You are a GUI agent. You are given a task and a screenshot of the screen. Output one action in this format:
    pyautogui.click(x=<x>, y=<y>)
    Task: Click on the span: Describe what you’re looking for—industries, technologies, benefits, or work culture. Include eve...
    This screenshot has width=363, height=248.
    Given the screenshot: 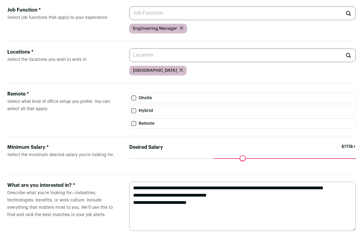 What is the action you would take?
    pyautogui.click(x=60, y=204)
    